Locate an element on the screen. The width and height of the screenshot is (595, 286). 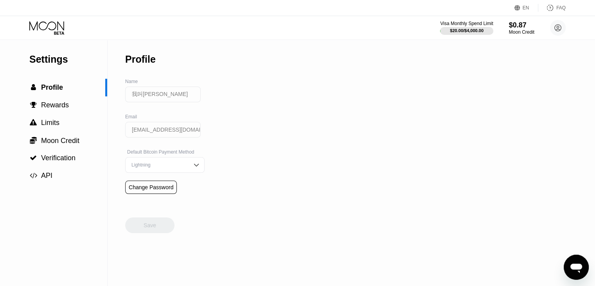
div: Email is located at coordinates (165, 117).